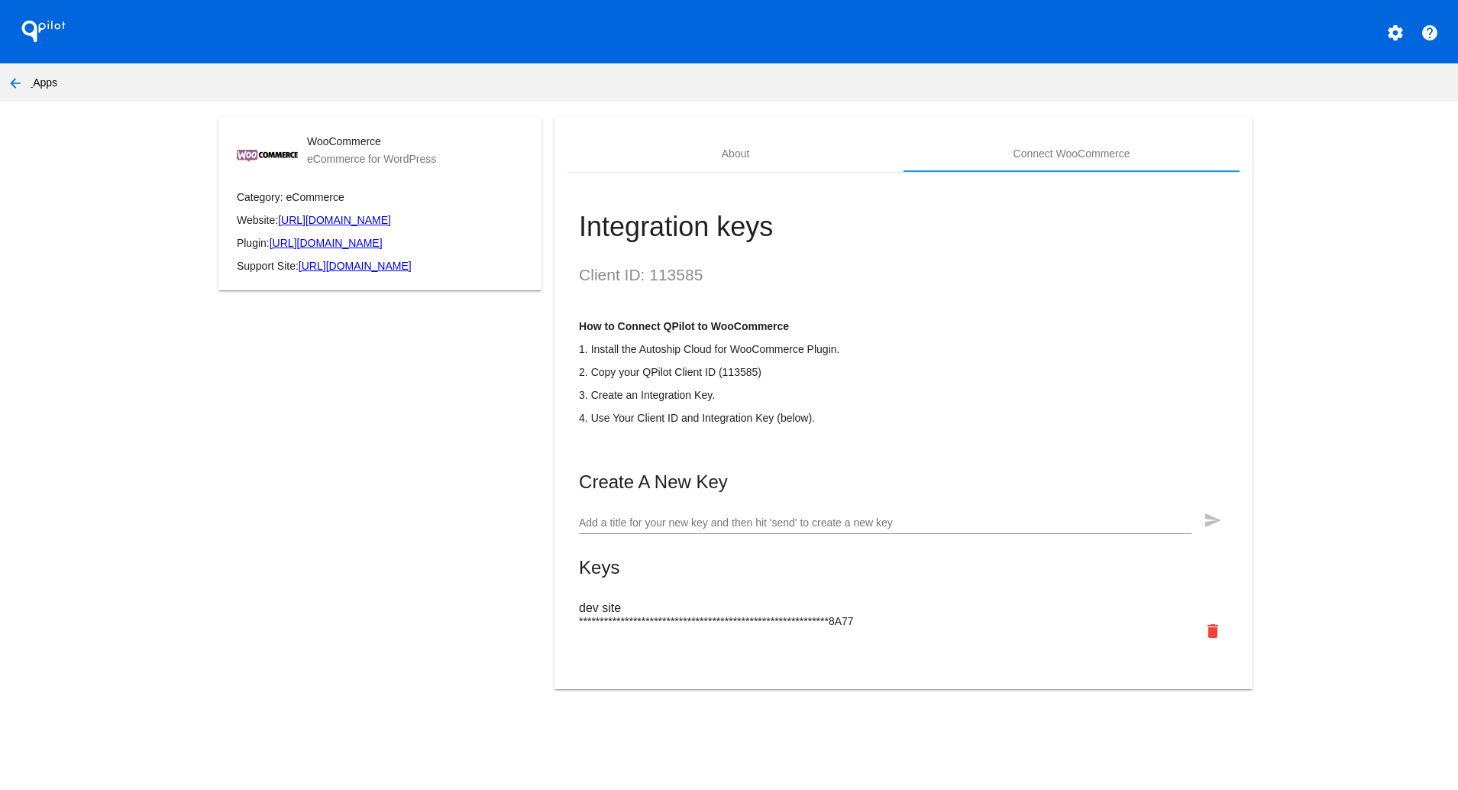 Image resolution: width=1458 pixels, height=790 pixels. What do you see at coordinates (380, 266) in the screenshot?
I see `p: Support Site:` at bounding box center [380, 266].